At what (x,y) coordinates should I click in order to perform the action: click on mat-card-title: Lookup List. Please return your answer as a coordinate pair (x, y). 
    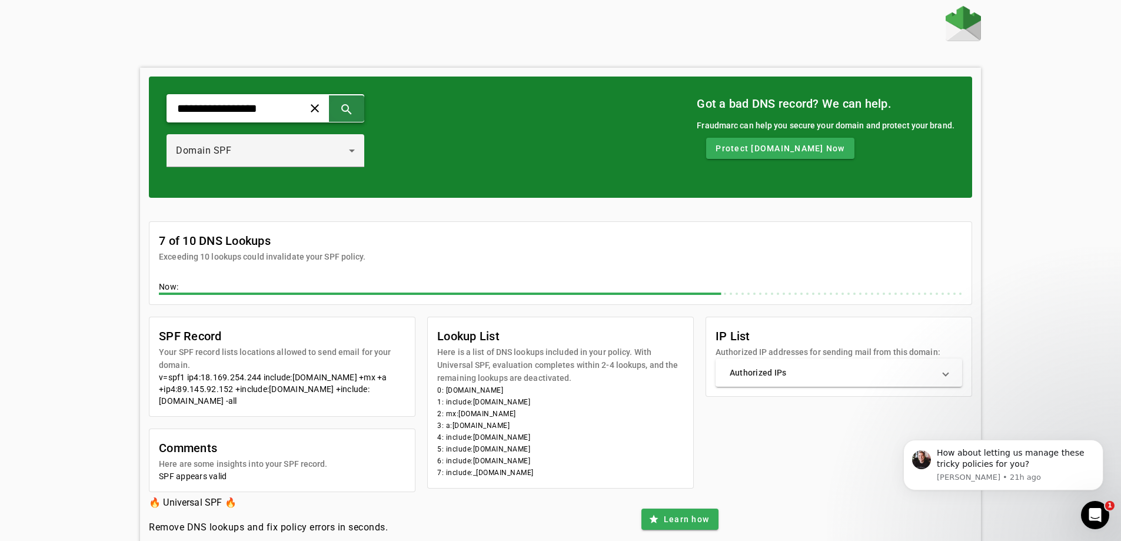
    Looking at the image, I should click on (560, 336).